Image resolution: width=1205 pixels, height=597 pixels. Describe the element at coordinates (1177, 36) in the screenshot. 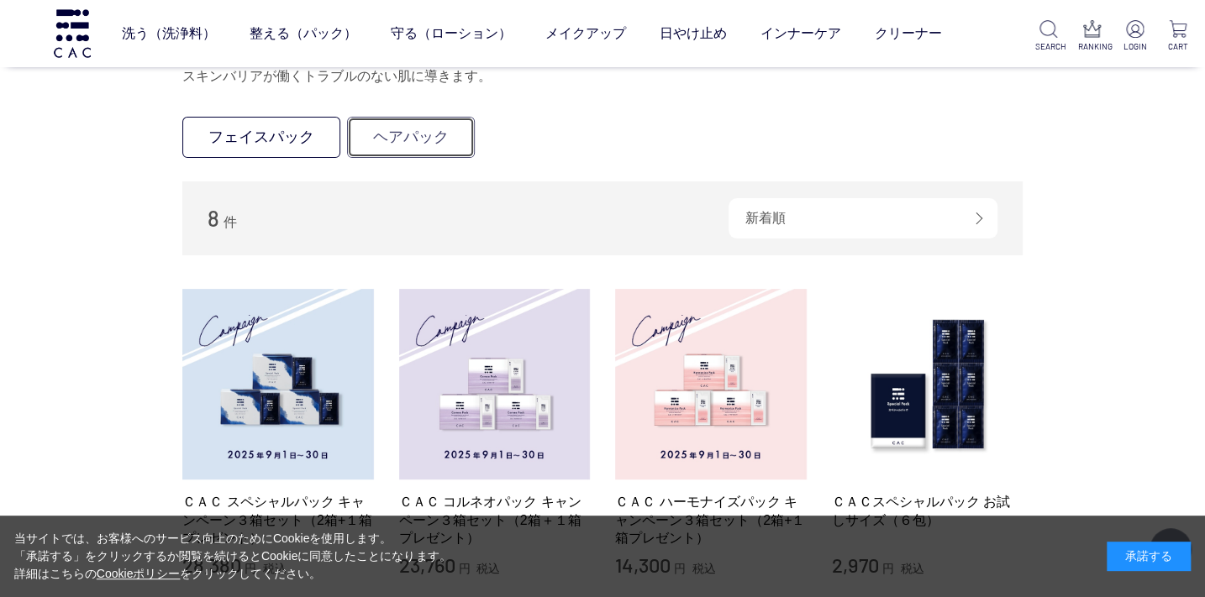

I see `a: CART` at that location.